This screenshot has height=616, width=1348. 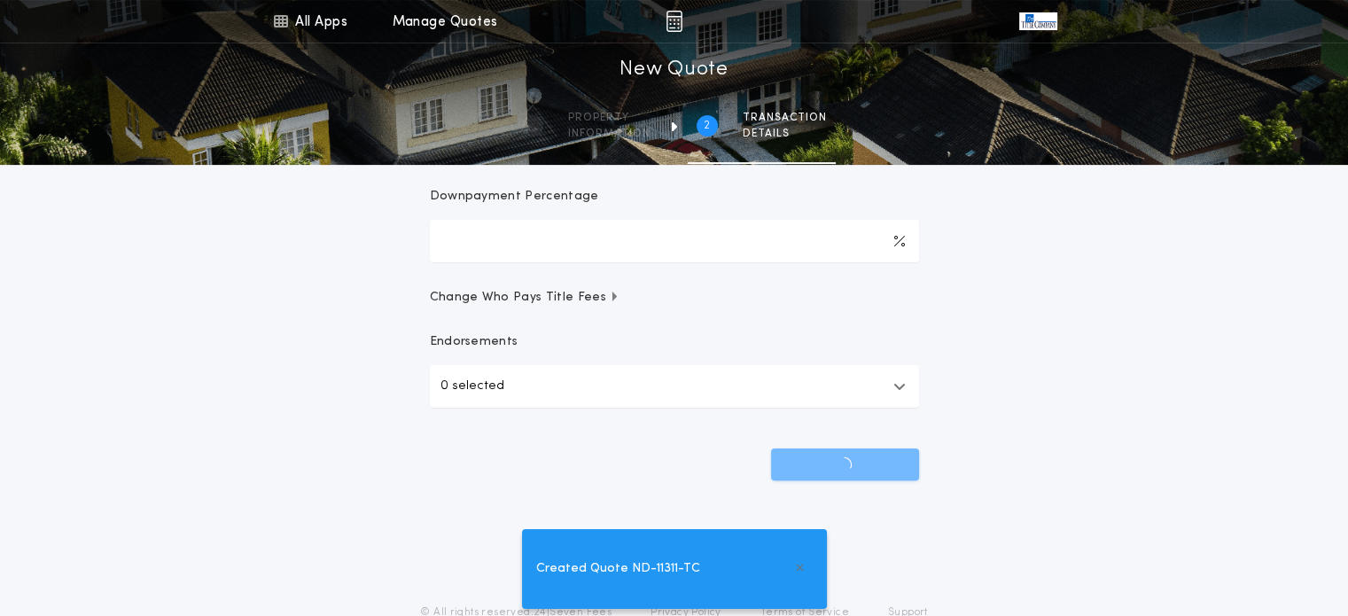 I want to click on span: details, so click(x=784, y=134).